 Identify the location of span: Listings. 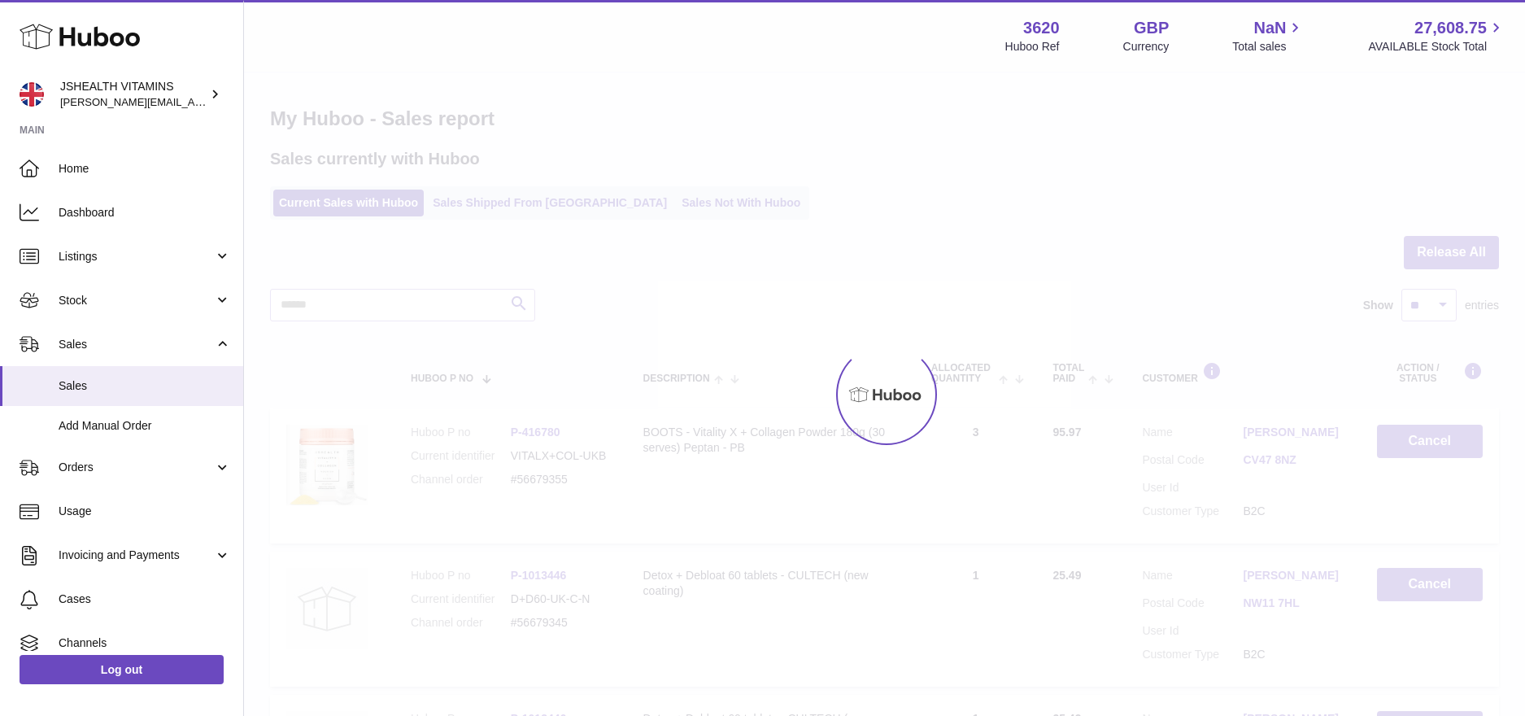
(136, 256).